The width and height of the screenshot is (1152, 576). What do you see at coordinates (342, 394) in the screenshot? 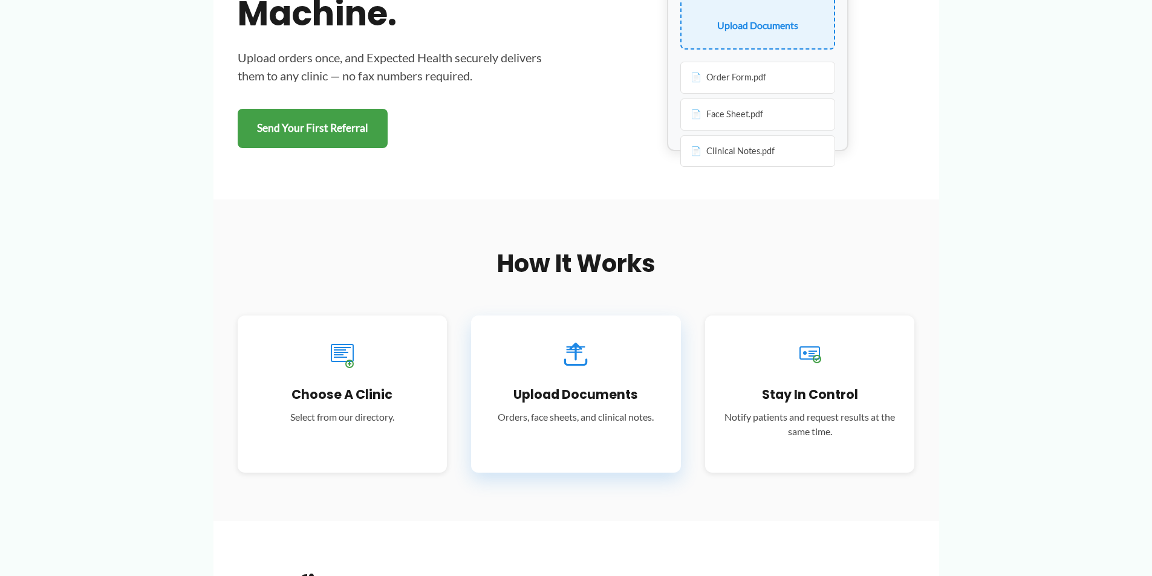
I see `h3: Choose a Clinic` at bounding box center [342, 394].